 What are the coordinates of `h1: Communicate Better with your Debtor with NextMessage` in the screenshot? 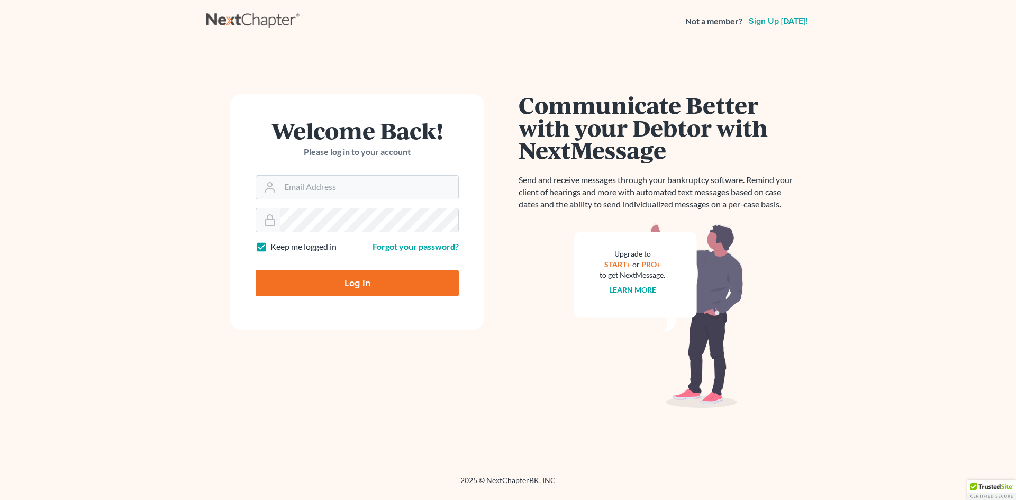 It's located at (659, 128).